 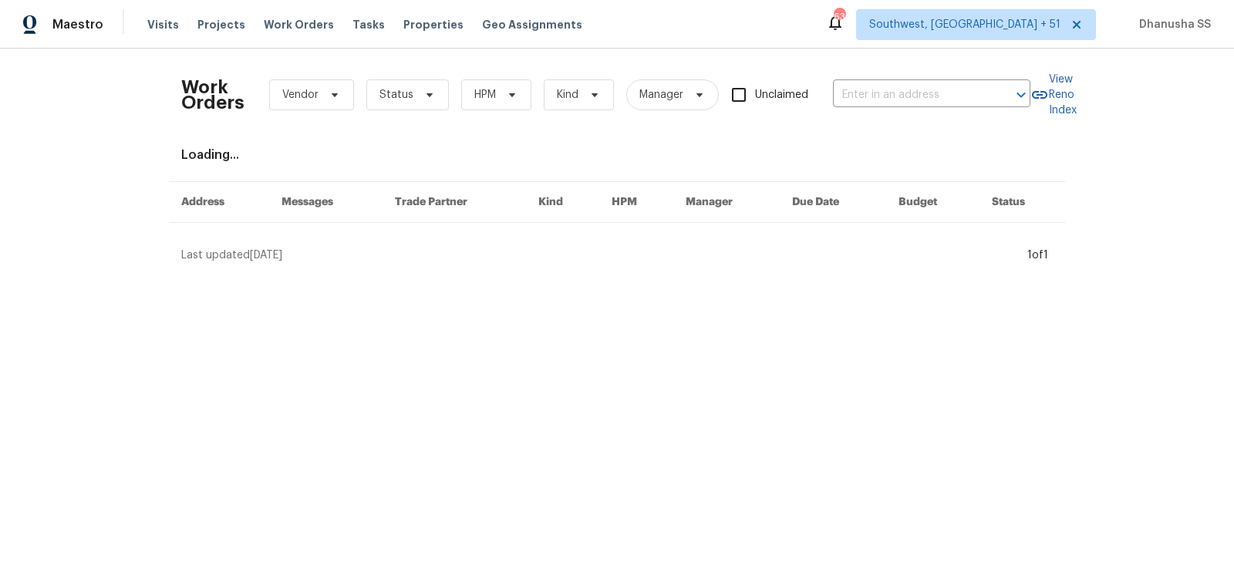 I want to click on h2: Work Orders, so click(x=213, y=95).